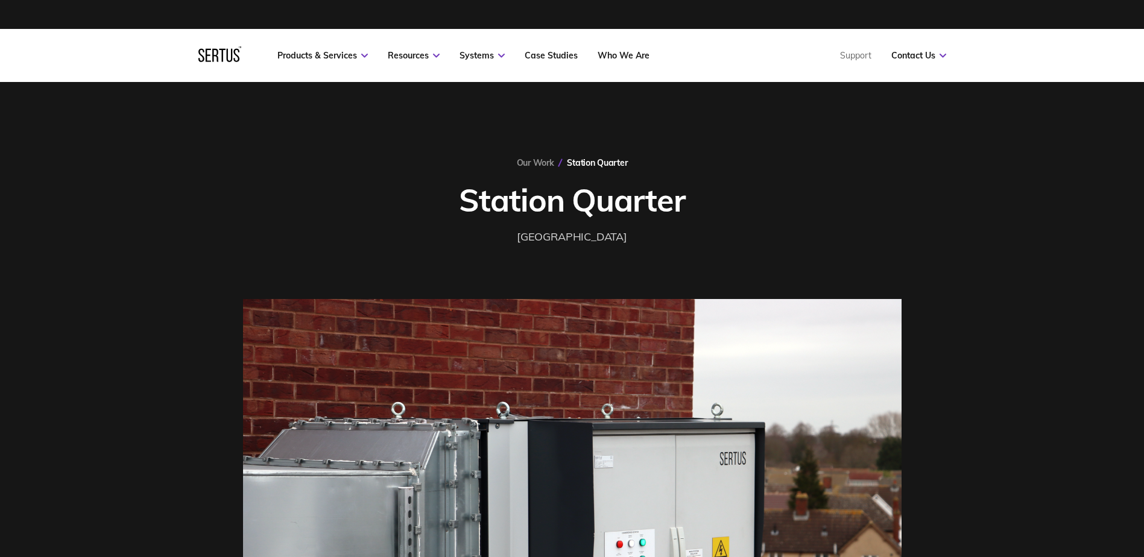  What do you see at coordinates (414, 55) in the screenshot?
I see `a: Resources` at bounding box center [414, 55].